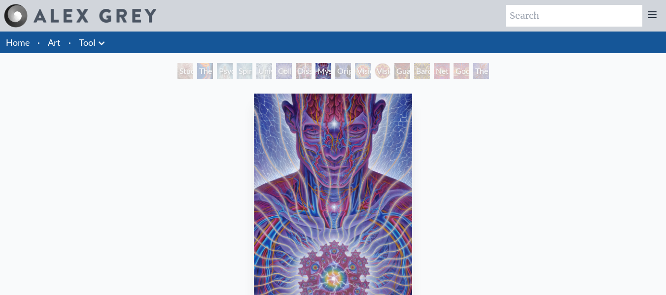 The height and width of the screenshot is (295, 666). Describe the element at coordinates (245, 71) in the screenshot. I see `div: Spiritual Energy System` at that location.